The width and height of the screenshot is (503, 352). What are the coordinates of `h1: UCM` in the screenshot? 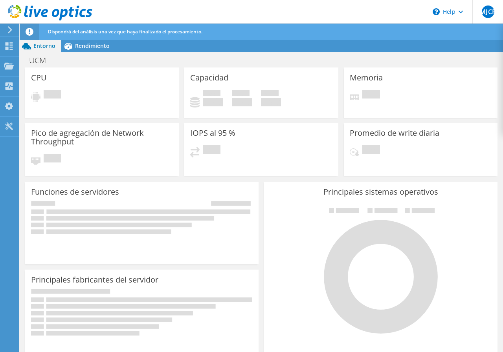 It's located at (42, 60).